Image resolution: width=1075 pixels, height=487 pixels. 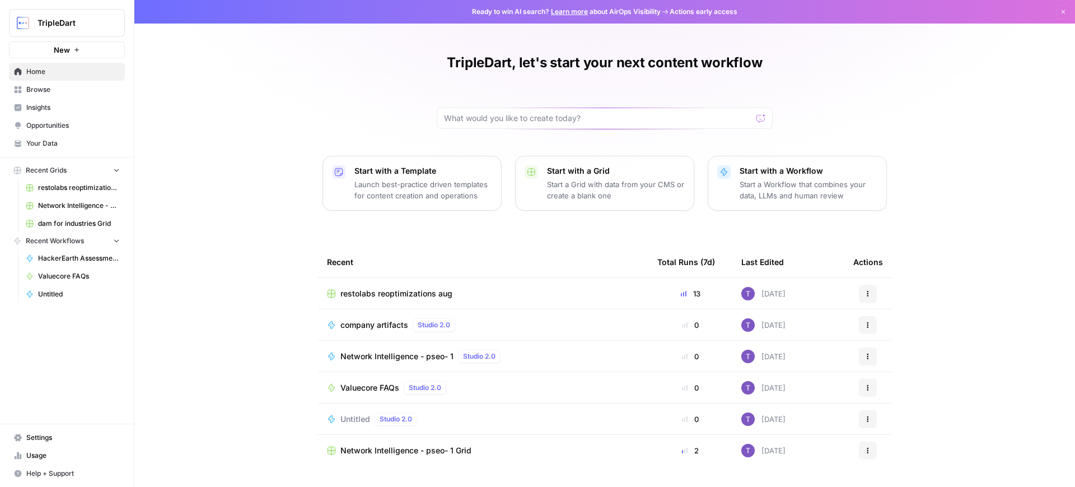 What do you see at coordinates (798, 183) in the screenshot?
I see `button: Start with a WorkflowStart a Workflow that combines your data, LLMs and human review` at bounding box center [798, 183].